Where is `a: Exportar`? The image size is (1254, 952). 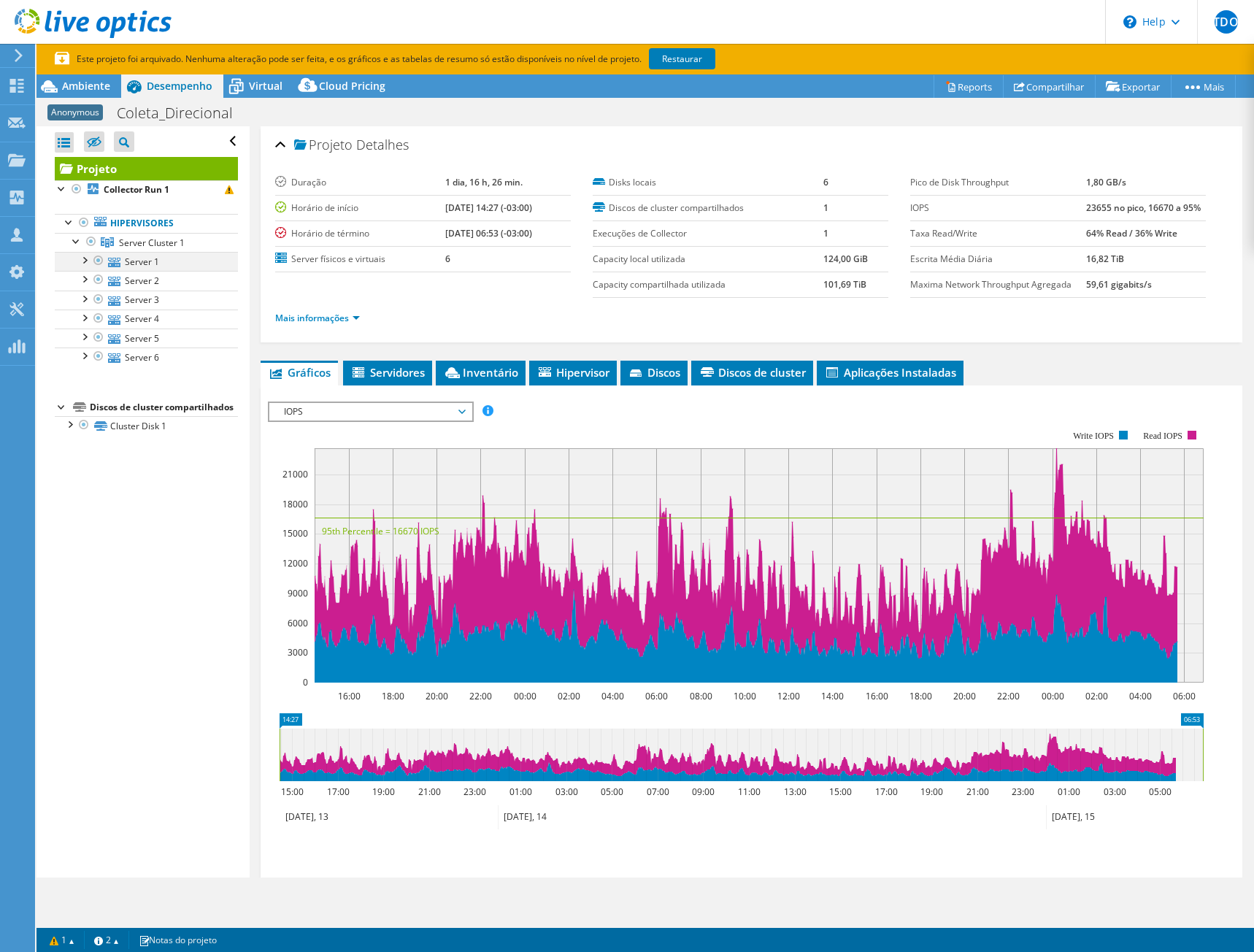
a: Exportar is located at coordinates (1133, 86).